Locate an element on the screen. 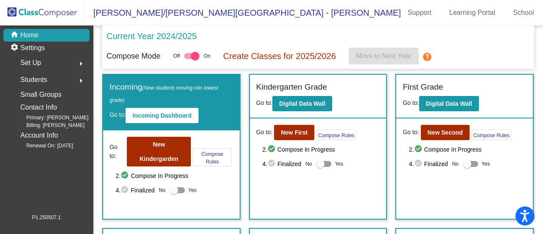 The height and width of the screenshot is (234, 543). span: (New students moving into lowest grade) is located at coordinates (164, 94).